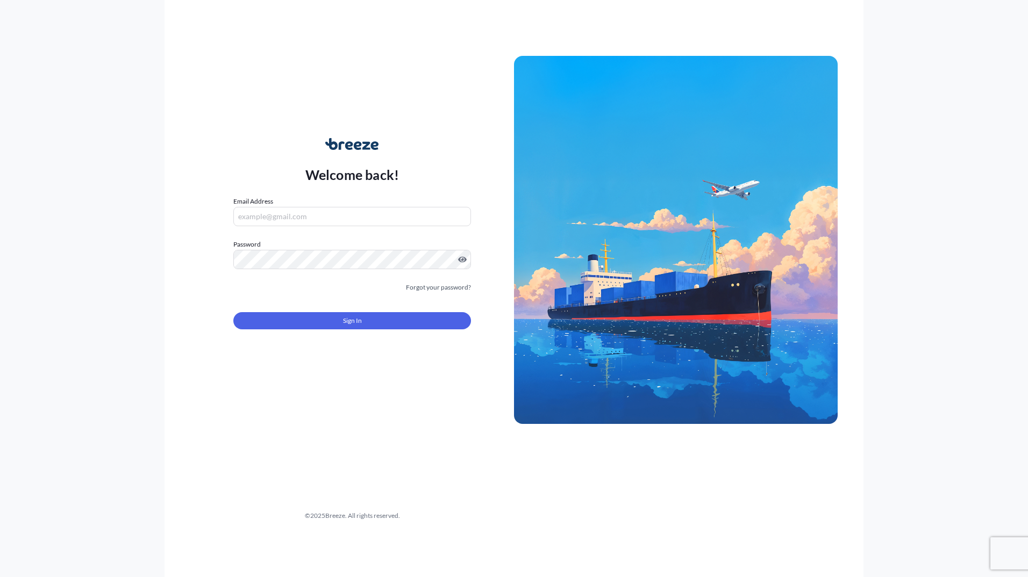 This screenshot has height=577, width=1028. What do you see at coordinates (352, 321) in the screenshot?
I see `button: Sign In` at bounding box center [352, 321].